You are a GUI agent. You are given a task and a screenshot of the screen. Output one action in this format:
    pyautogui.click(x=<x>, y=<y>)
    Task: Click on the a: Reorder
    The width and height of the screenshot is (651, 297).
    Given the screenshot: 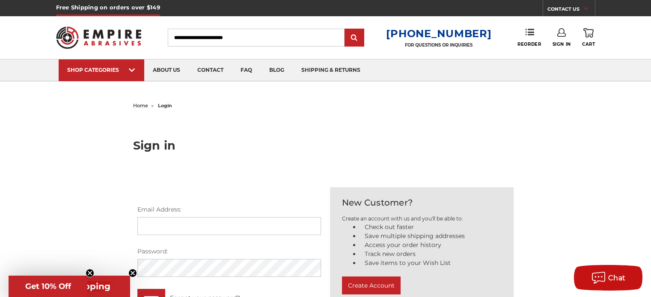 What is the action you would take?
    pyautogui.click(x=529, y=37)
    